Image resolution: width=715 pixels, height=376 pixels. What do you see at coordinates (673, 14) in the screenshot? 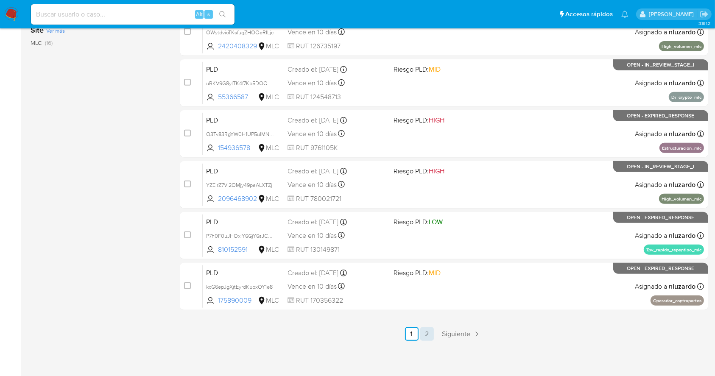
I see `p: nicolas.luzardo@mercadolibre.com` at bounding box center [673, 14].